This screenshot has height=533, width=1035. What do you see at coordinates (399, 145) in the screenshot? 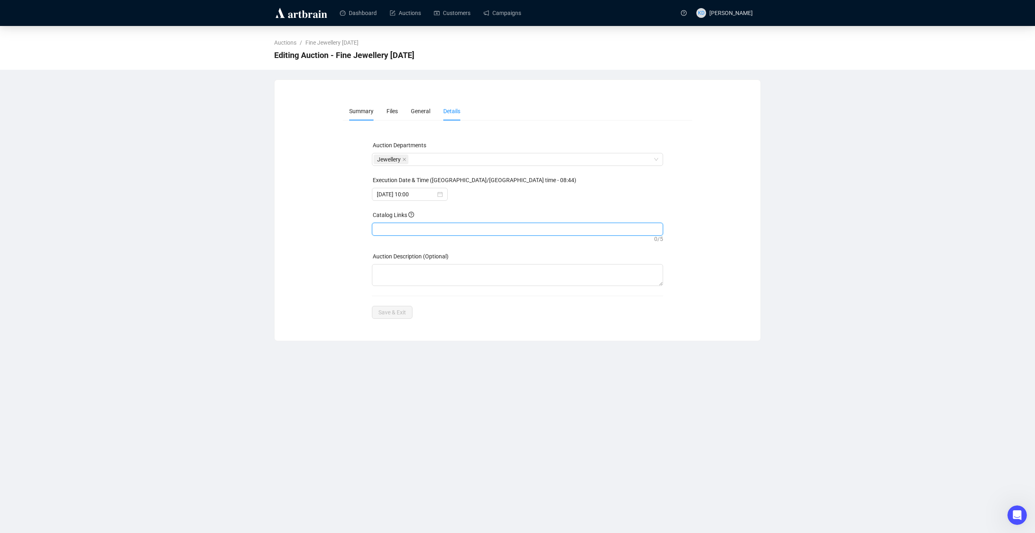
I see `label: Auction Departments` at bounding box center [399, 145].